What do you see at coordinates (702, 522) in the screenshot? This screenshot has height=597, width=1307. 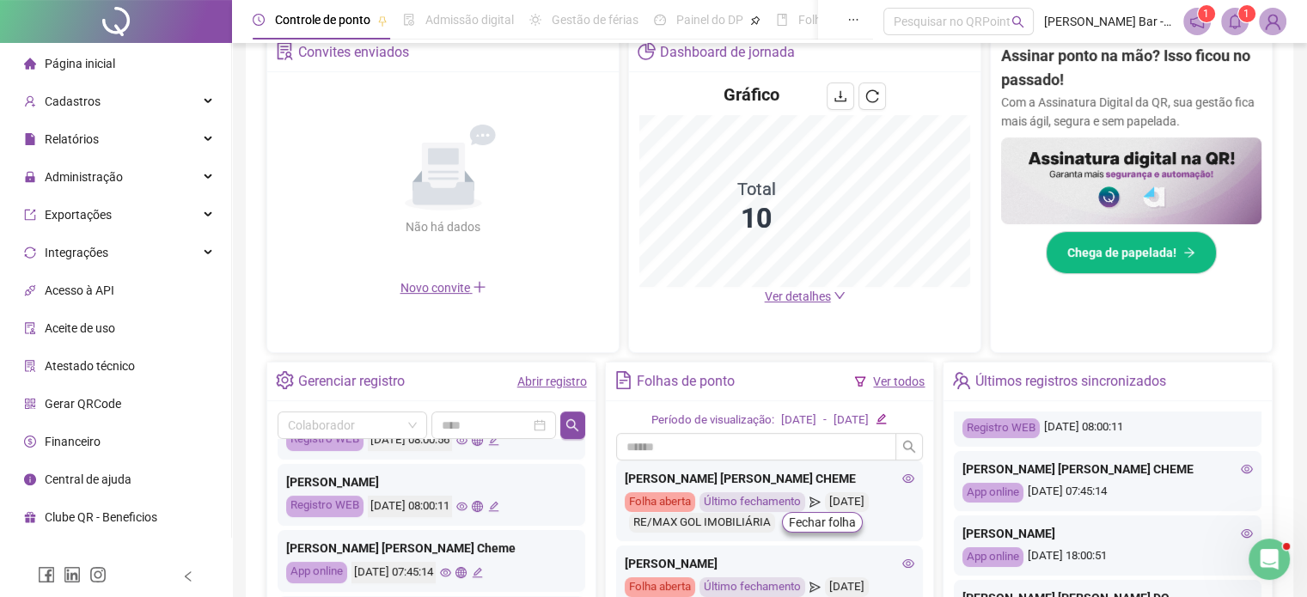 I see `div: RE/MAX GOL IMOBILIÁRIA` at bounding box center [702, 522].